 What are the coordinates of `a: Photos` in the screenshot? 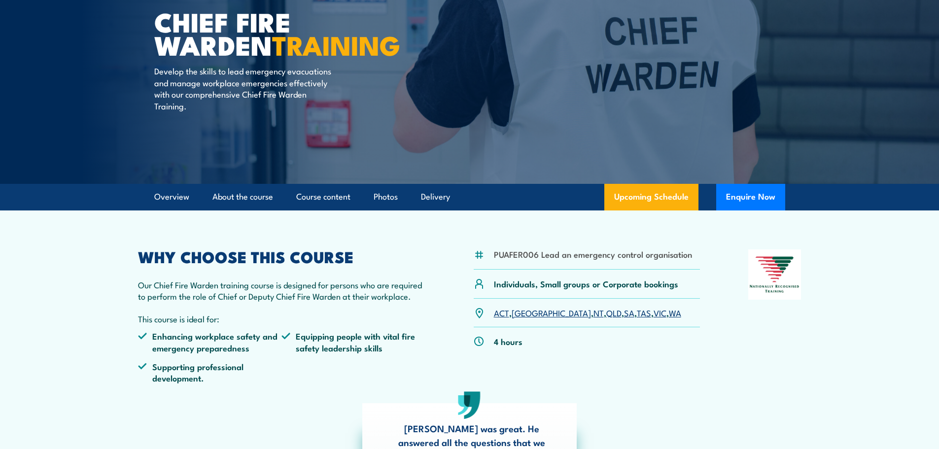 It's located at (385, 197).